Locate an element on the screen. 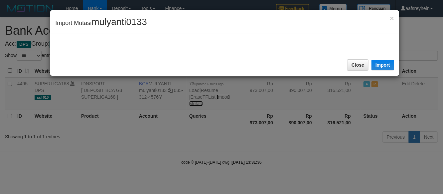 The height and width of the screenshot is (194, 443). span: Import Mutasi is located at coordinates (101, 23).